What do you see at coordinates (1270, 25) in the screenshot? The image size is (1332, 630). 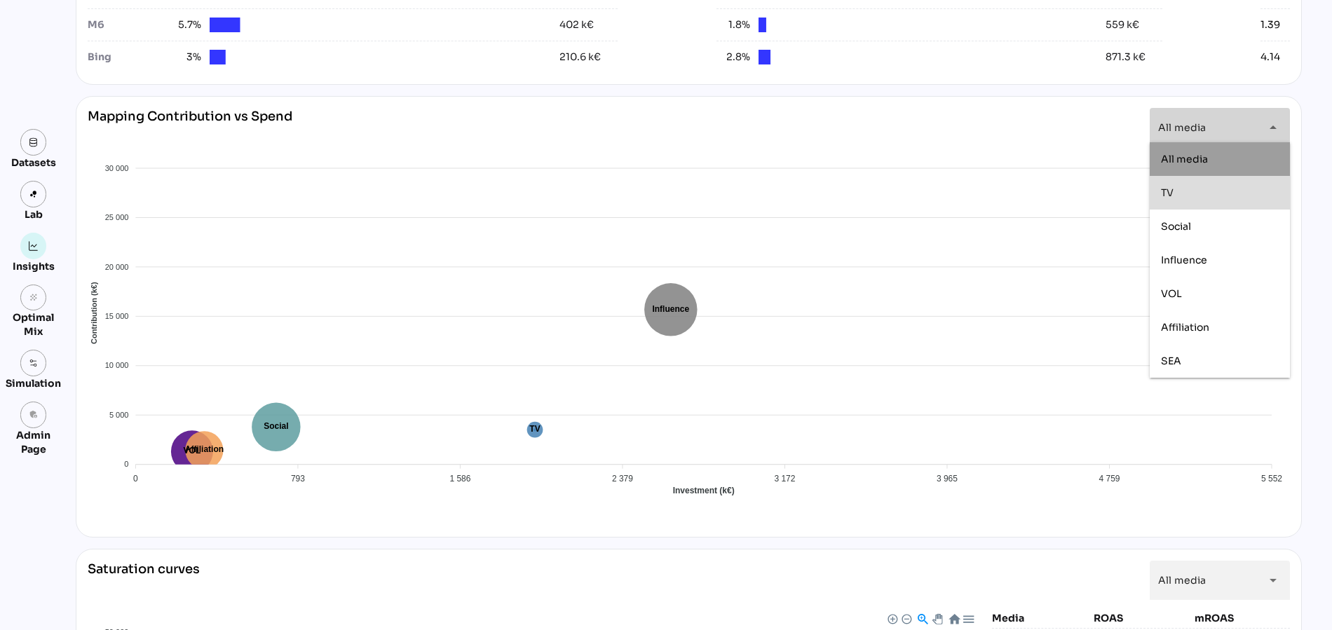 I see `div: 1.39` at bounding box center [1270, 25].